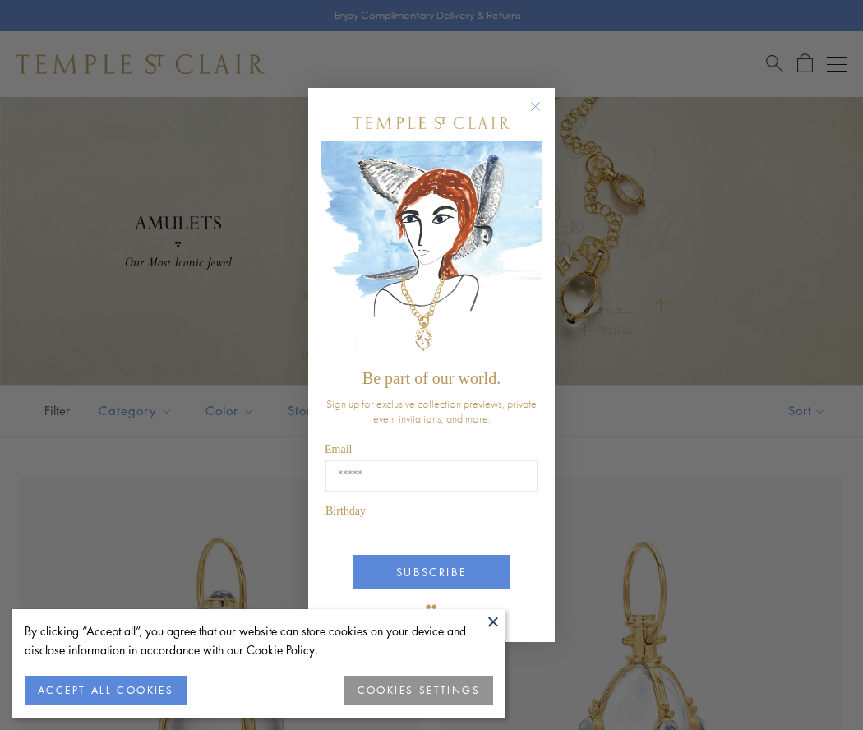 The height and width of the screenshot is (730, 863). Describe the element at coordinates (431, 122) in the screenshot. I see `img: Temple St. Clair` at that location.